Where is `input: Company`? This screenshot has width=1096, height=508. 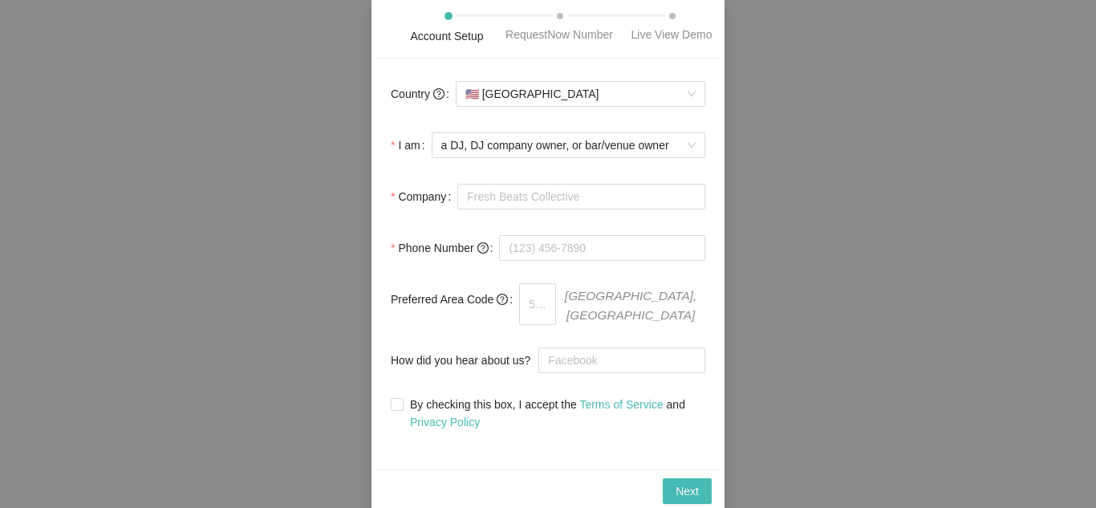
input: Company is located at coordinates (581, 197).